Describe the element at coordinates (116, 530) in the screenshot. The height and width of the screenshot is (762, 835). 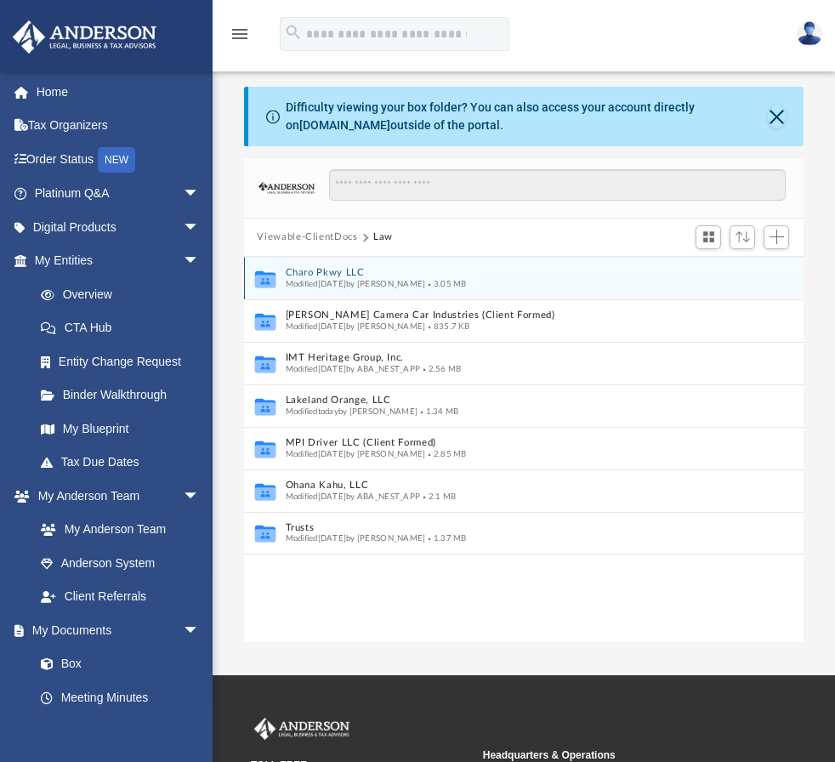
I see `a: My Anderson Team` at that location.